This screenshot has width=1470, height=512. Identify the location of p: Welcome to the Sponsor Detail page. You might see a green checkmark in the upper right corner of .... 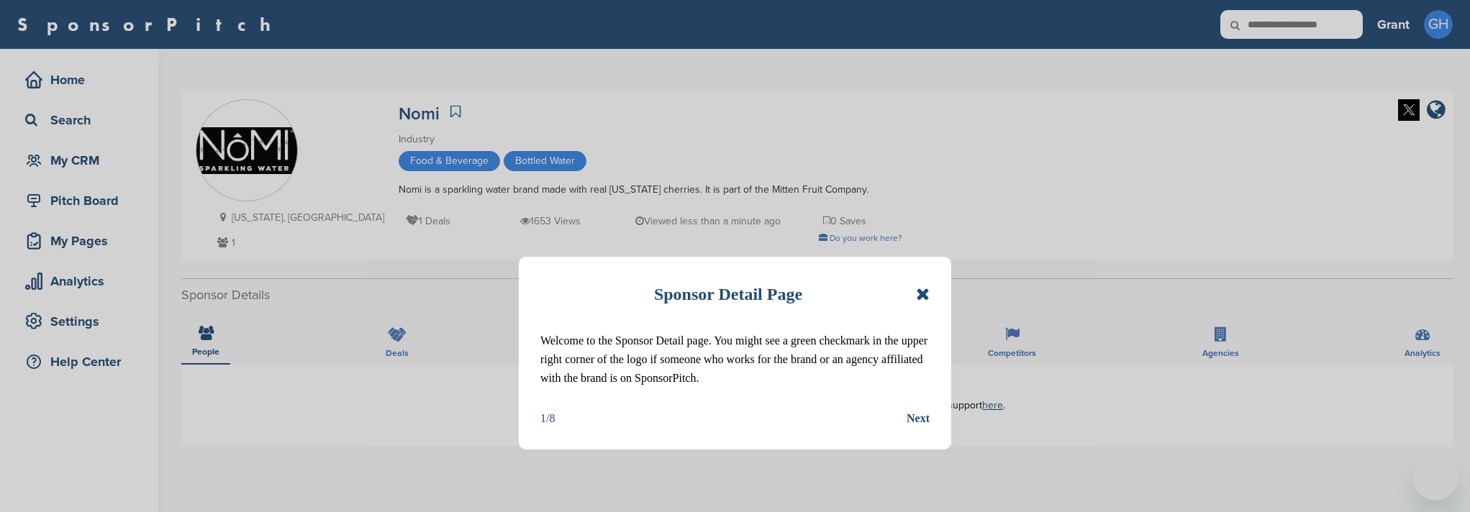
(735, 360).